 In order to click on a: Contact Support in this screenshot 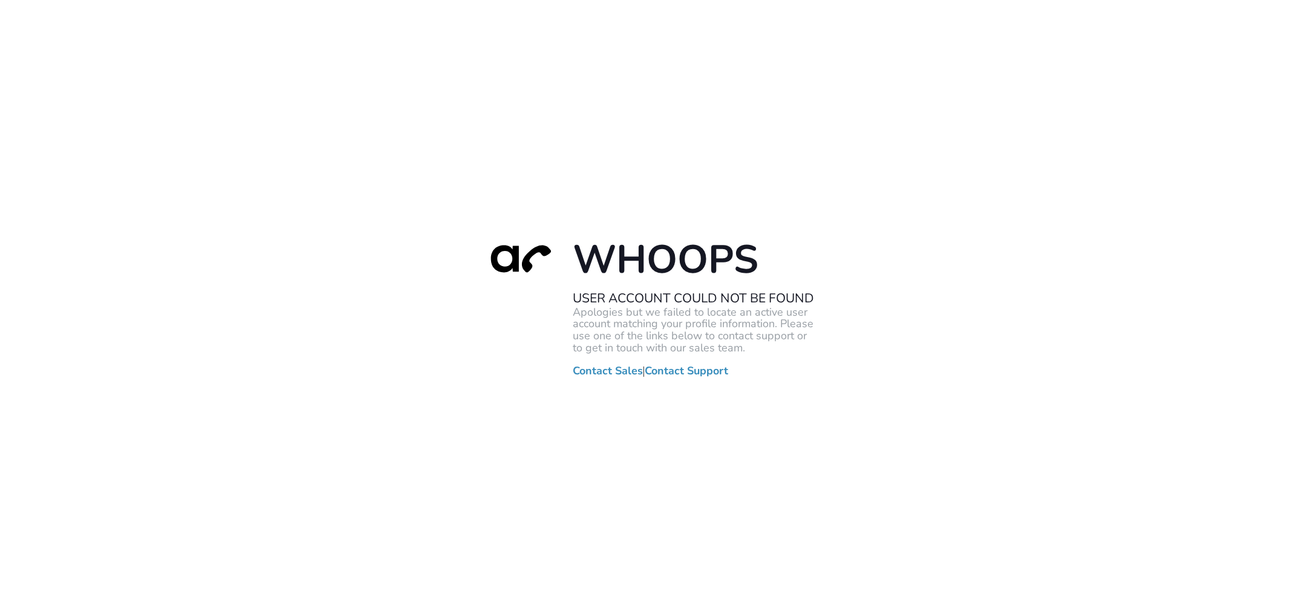, I will do `click(686, 371)`.